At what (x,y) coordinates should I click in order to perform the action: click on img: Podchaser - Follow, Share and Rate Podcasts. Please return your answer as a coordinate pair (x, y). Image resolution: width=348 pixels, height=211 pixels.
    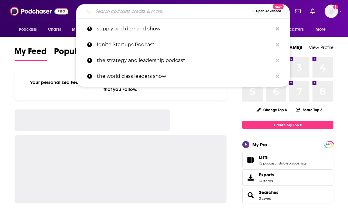
    Looking at the image, I should click on (39, 11).